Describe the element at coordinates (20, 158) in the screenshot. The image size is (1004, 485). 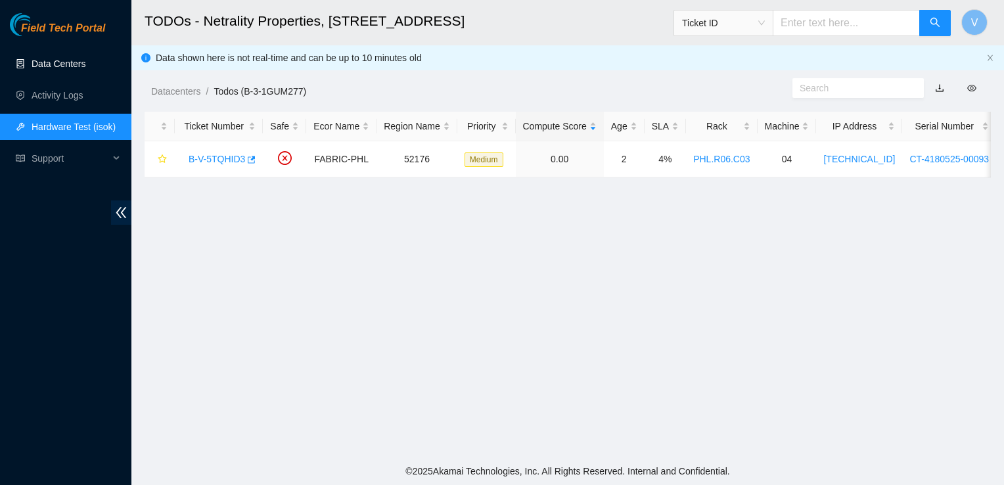
I see `span: read` at that location.